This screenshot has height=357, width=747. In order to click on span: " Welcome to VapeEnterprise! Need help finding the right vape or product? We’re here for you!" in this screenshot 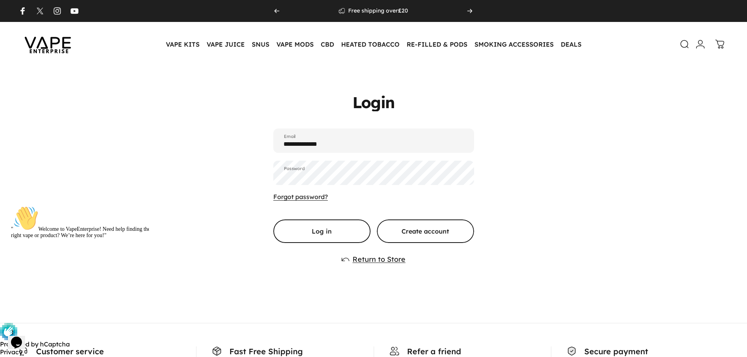, I will do `click(73, 29)`.